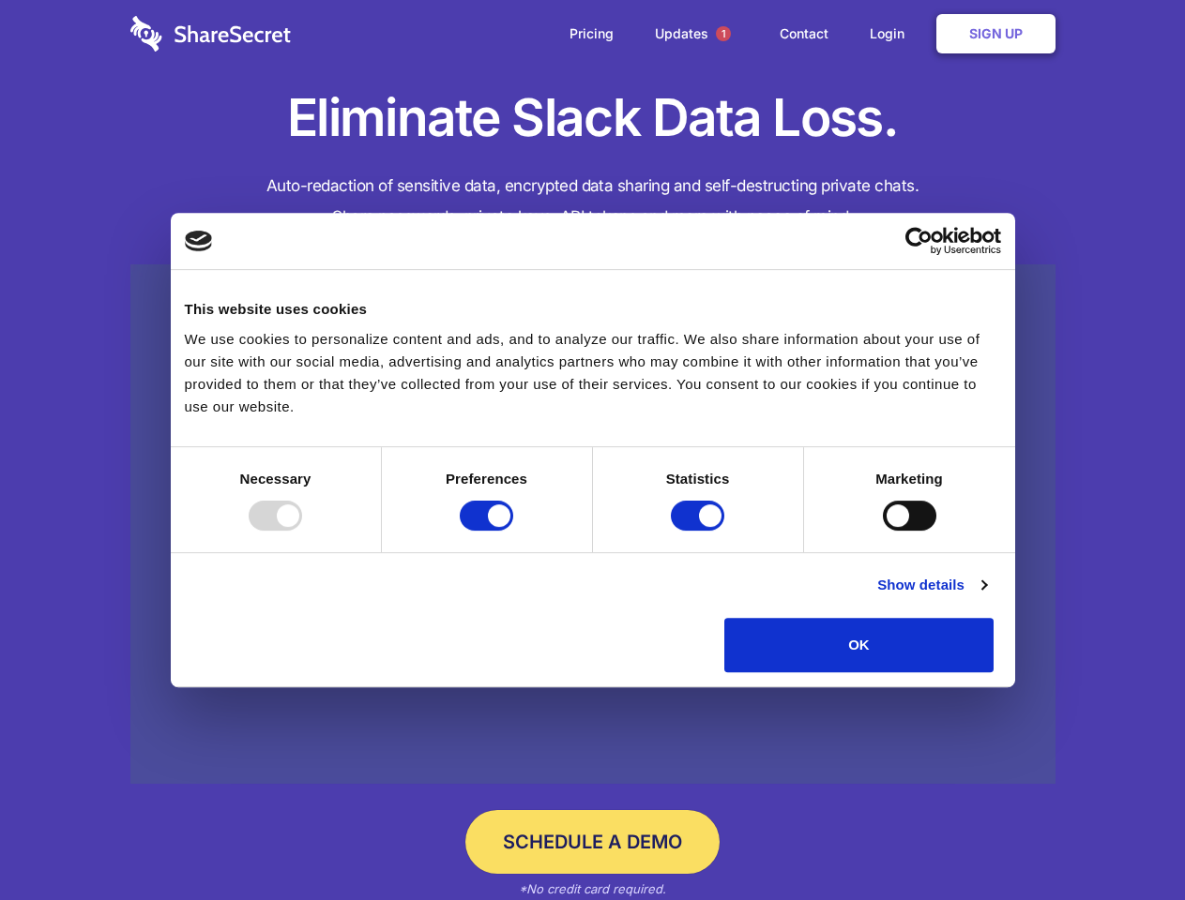 Image resolution: width=1185 pixels, height=900 pixels. Describe the element at coordinates (723, 34) in the screenshot. I see `span: 1` at that location.